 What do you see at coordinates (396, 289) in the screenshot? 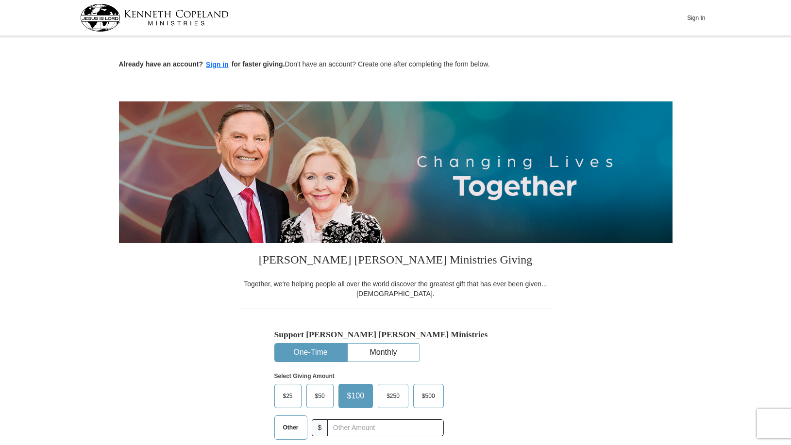
I see `div: Together, we're helping people all over the world discover the greatest gift that has ever been g...` at bounding box center [396, 289].